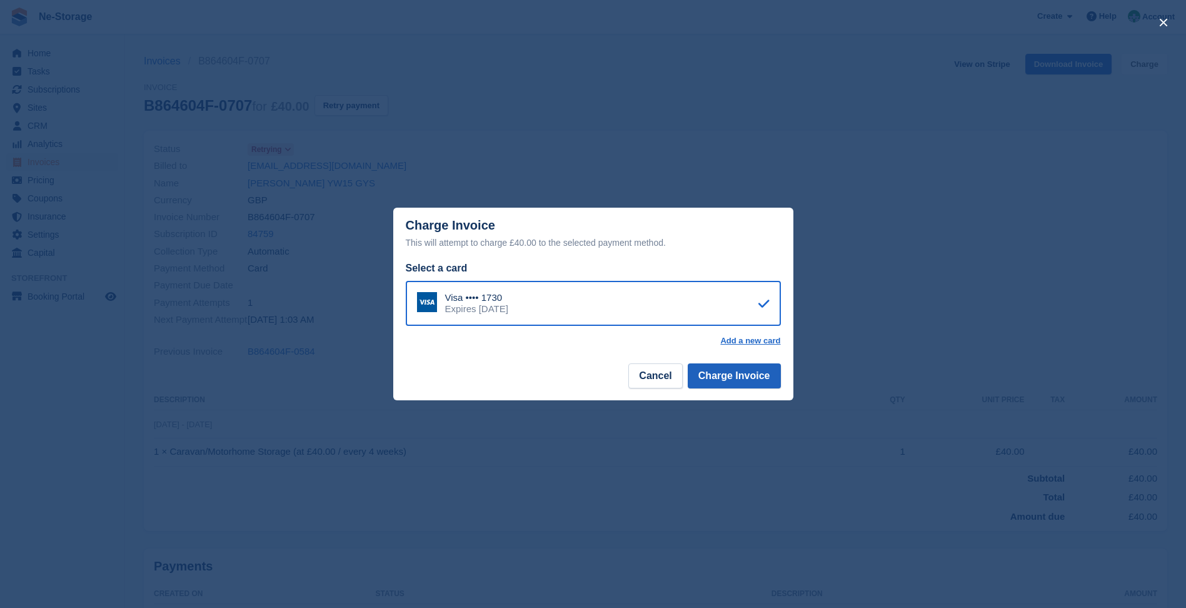 The image size is (1186, 608). I want to click on div: Visa •••• 1730, so click(476, 298).